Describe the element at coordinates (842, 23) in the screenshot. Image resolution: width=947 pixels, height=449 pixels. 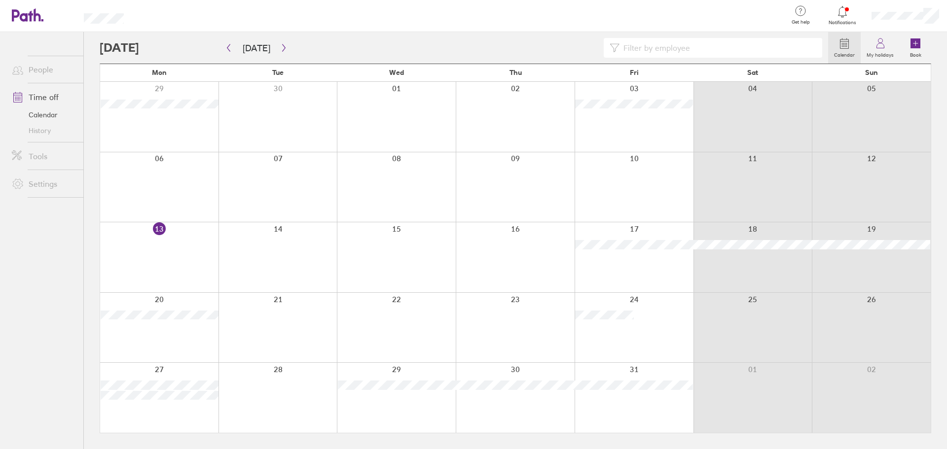
I see `span: Notifications` at that location.